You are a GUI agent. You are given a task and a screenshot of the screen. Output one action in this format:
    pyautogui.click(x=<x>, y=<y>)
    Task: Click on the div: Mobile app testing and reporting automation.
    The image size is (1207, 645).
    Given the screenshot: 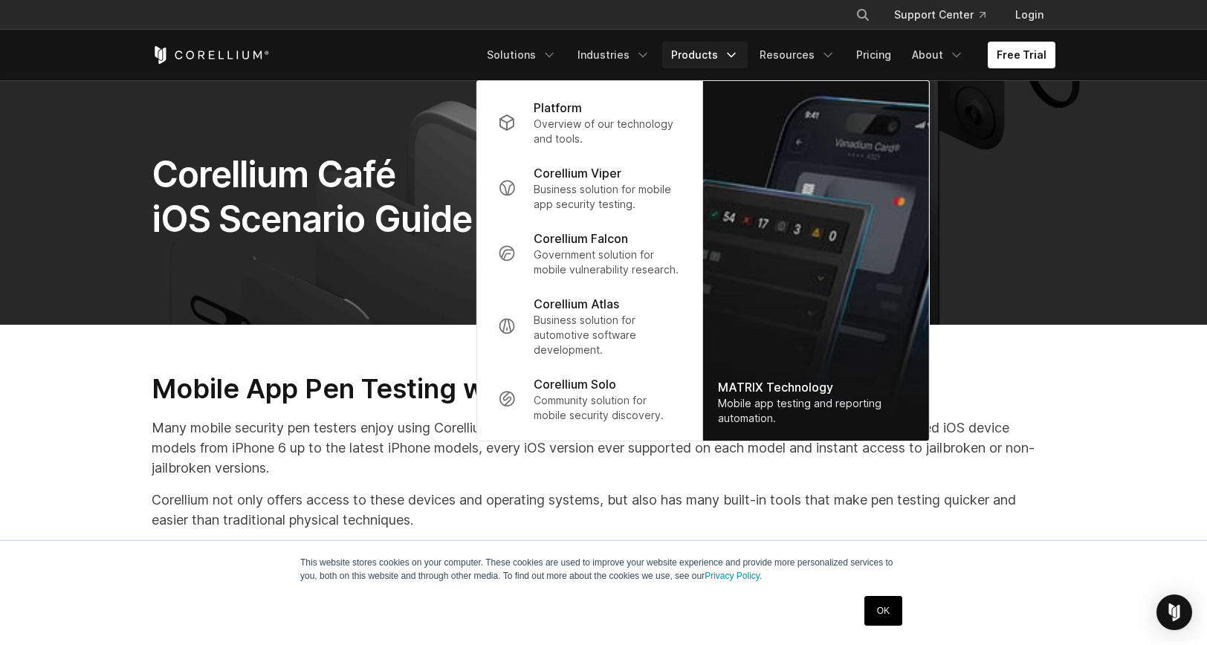 What is the action you would take?
    pyautogui.click(x=816, y=411)
    